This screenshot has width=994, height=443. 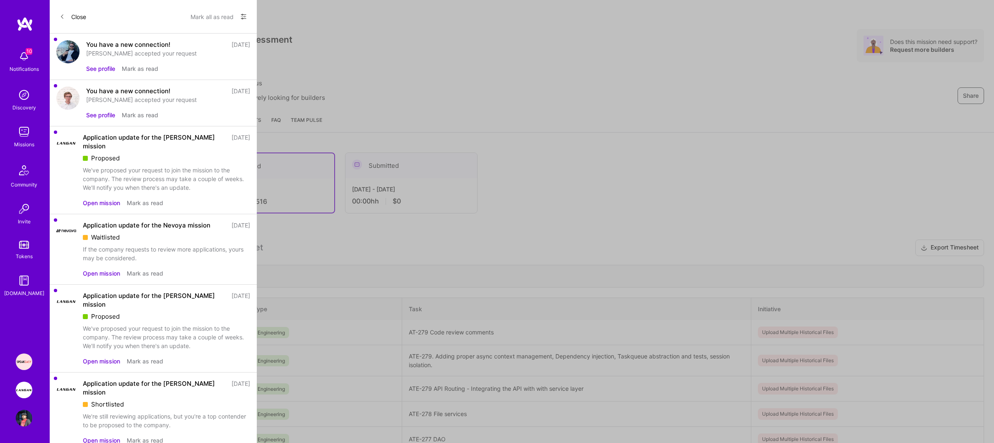 What do you see at coordinates (24, 256) in the screenshot?
I see `div: Tokens` at bounding box center [24, 256].